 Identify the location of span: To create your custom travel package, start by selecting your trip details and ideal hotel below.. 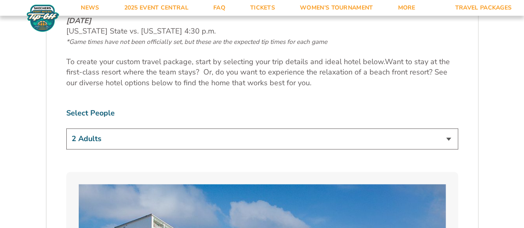
(225, 62).